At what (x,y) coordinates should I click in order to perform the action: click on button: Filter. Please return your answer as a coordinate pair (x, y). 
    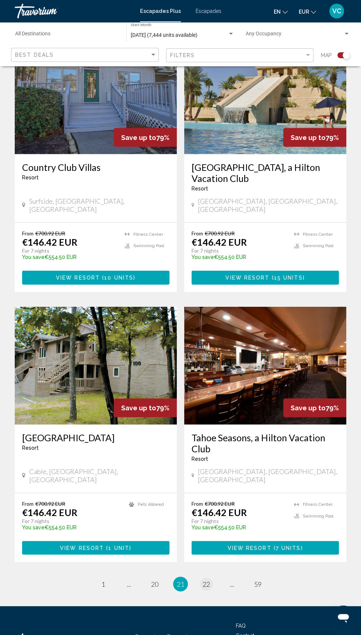
    Looking at the image, I should click on (240, 55).